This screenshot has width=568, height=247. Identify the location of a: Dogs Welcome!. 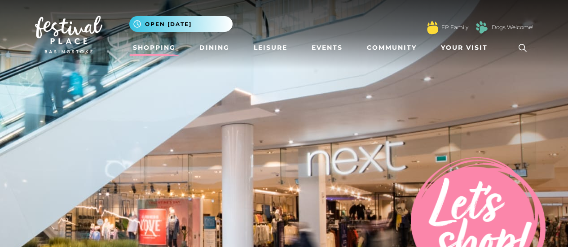
(512, 27).